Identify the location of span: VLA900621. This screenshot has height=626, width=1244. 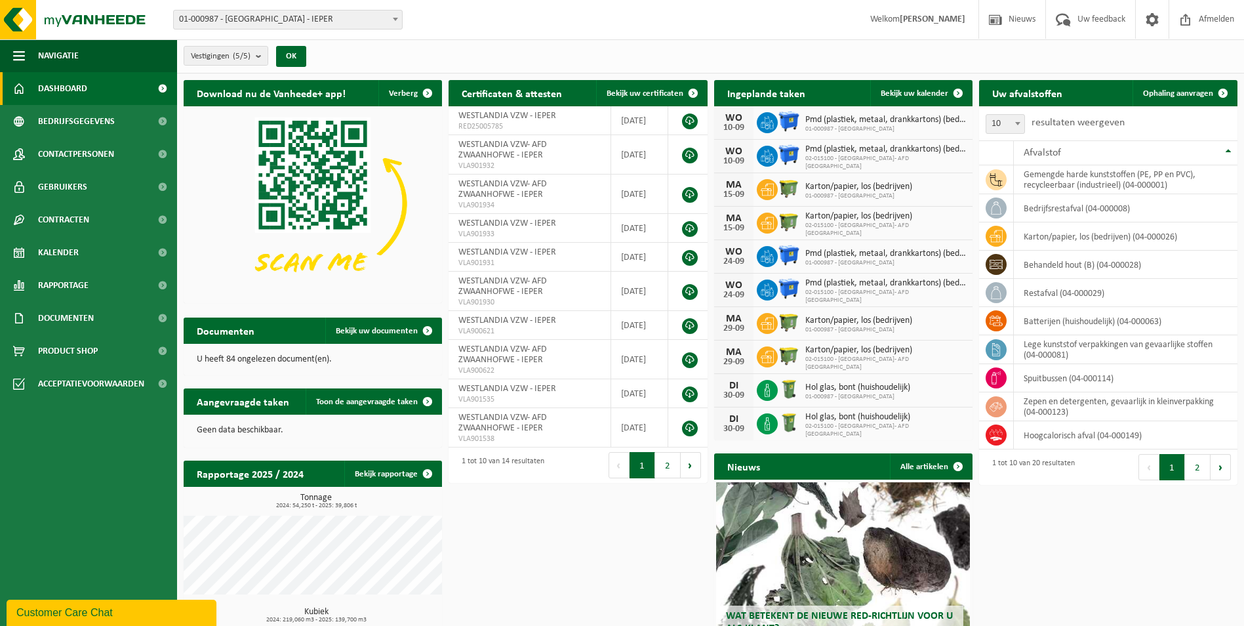
(529, 331).